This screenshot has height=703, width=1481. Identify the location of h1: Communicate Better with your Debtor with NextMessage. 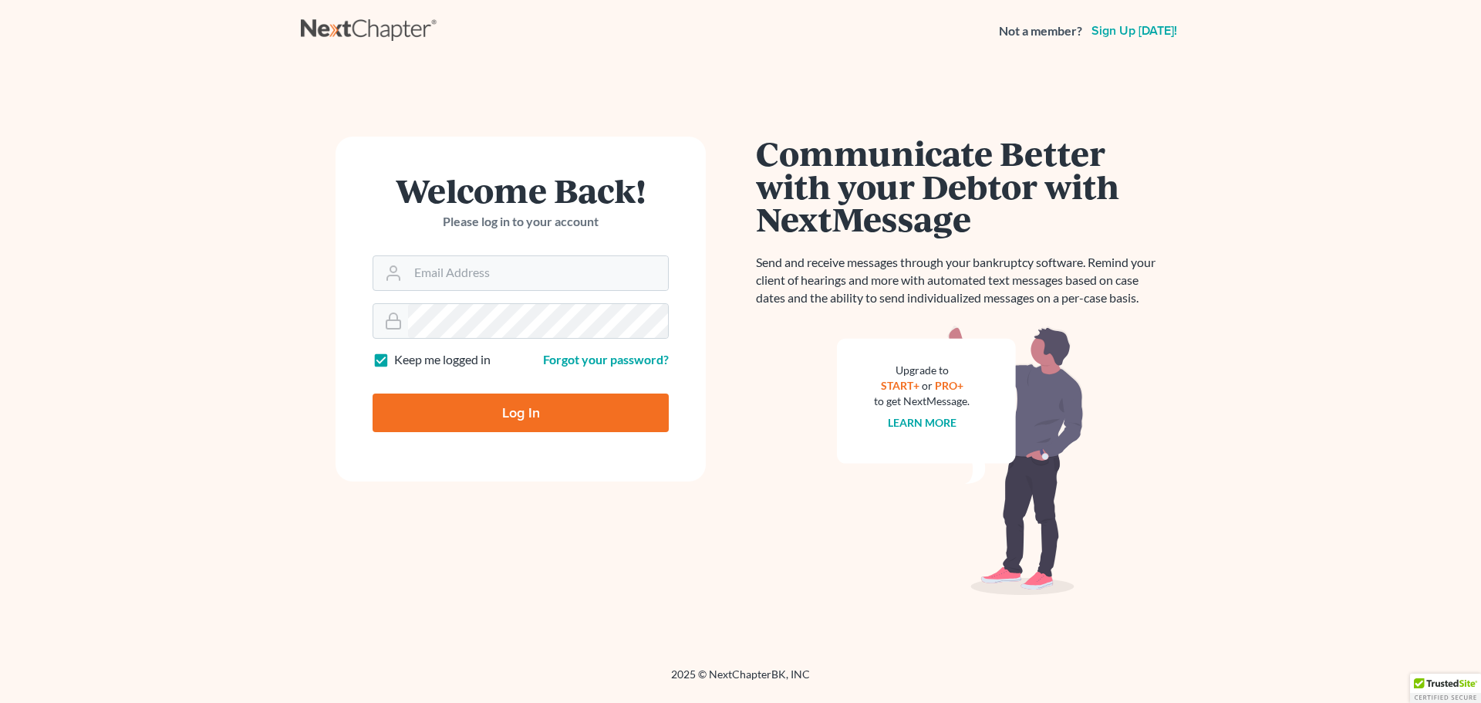
(960, 186).